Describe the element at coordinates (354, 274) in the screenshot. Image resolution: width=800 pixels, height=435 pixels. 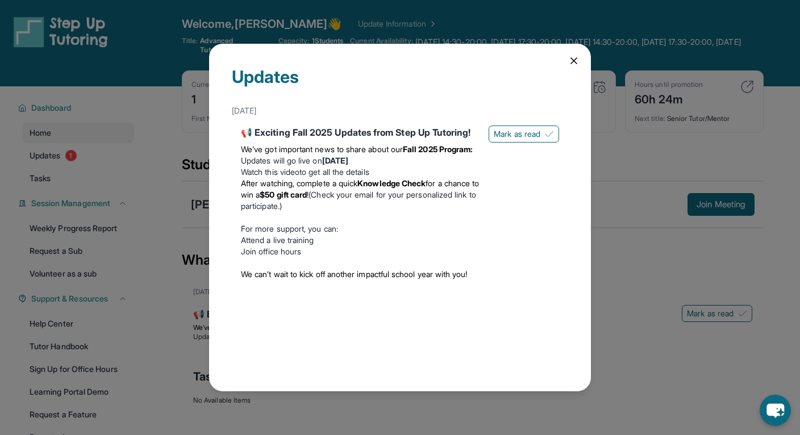
I see `span: We can’t wait to kick off another impactful school year with you!` at that location.